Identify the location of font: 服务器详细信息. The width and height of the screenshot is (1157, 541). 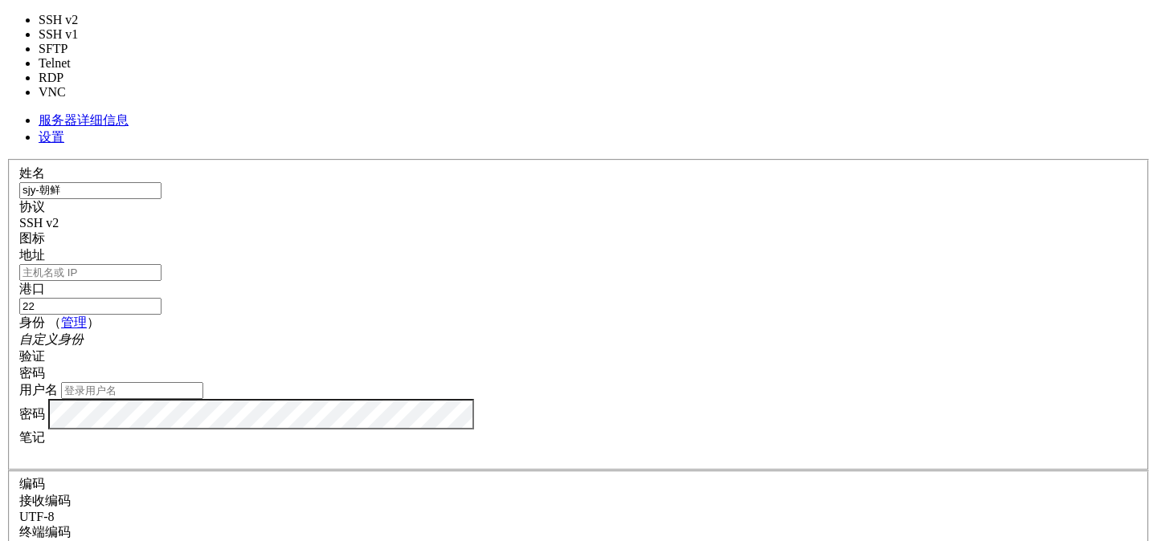
(84, 120).